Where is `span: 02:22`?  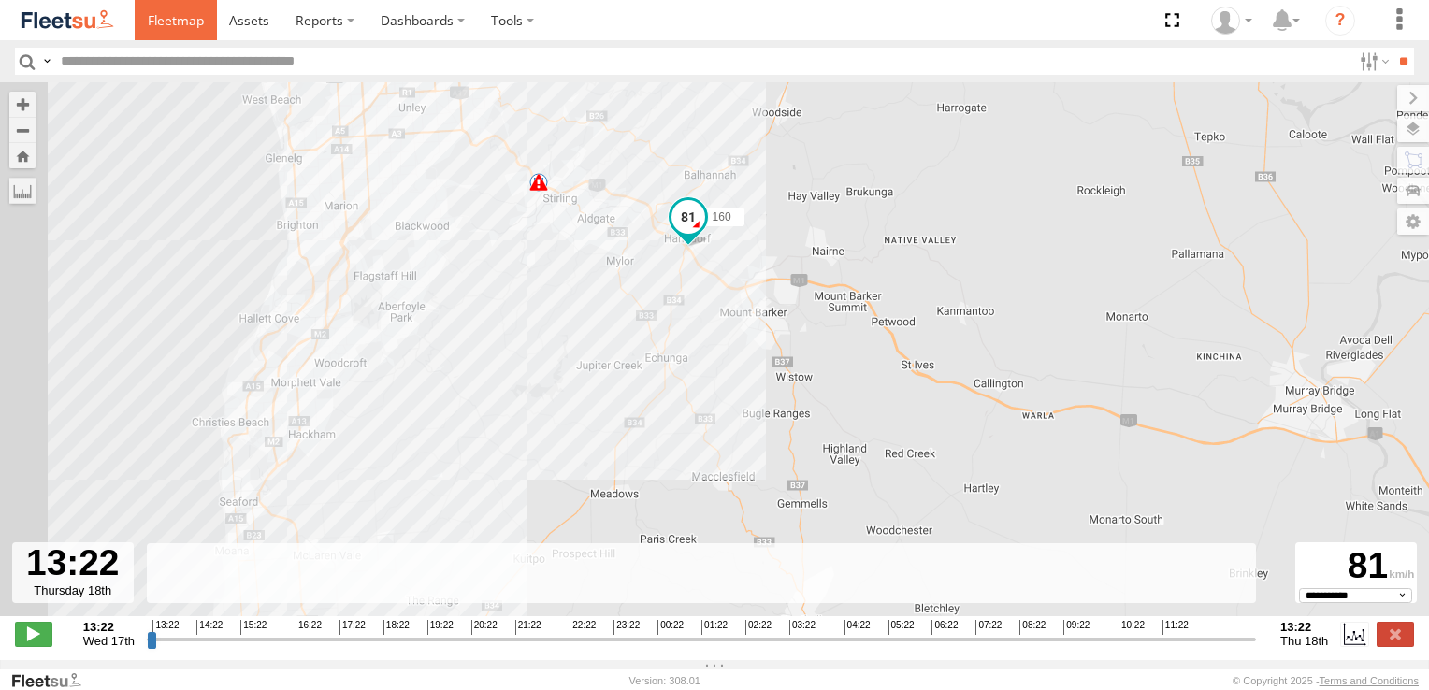 span: 02:22 is located at coordinates (758, 627).